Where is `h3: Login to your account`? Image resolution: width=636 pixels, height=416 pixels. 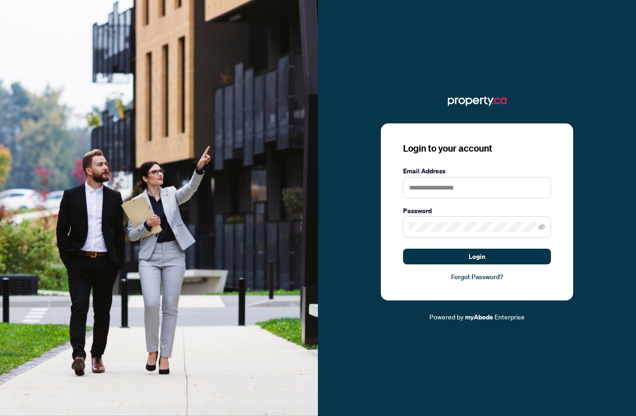
h3: Login to your account is located at coordinates (477, 148).